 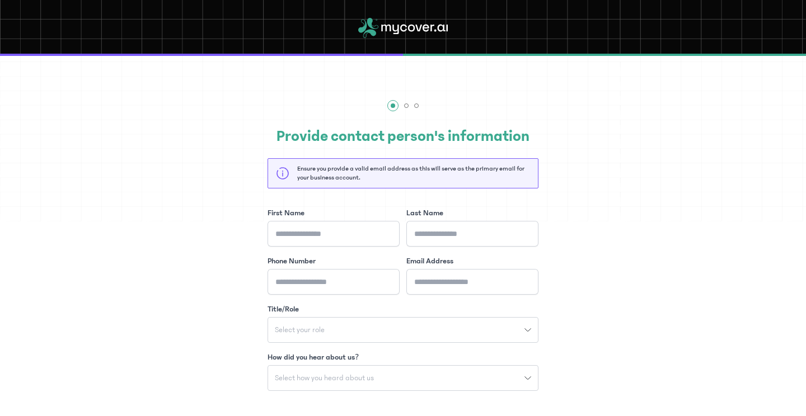 What do you see at coordinates (403, 378) in the screenshot?
I see `button: Select how you heard about us` at bounding box center [403, 378].